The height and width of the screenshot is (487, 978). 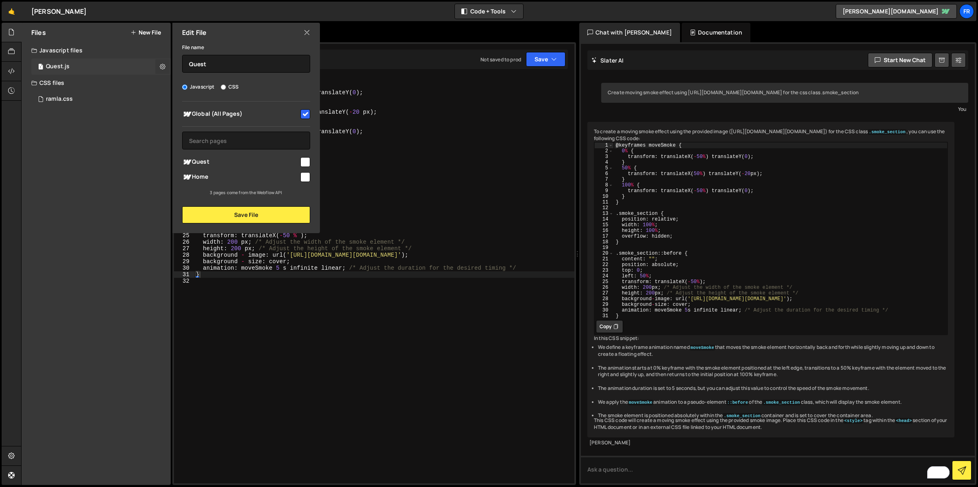 What do you see at coordinates (604, 151) in the screenshot?
I see `div: 2` at bounding box center [604, 151].